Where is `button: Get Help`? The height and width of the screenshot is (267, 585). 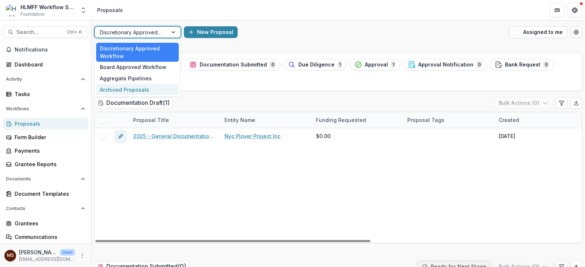 button: Get Help is located at coordinates (575, 10).